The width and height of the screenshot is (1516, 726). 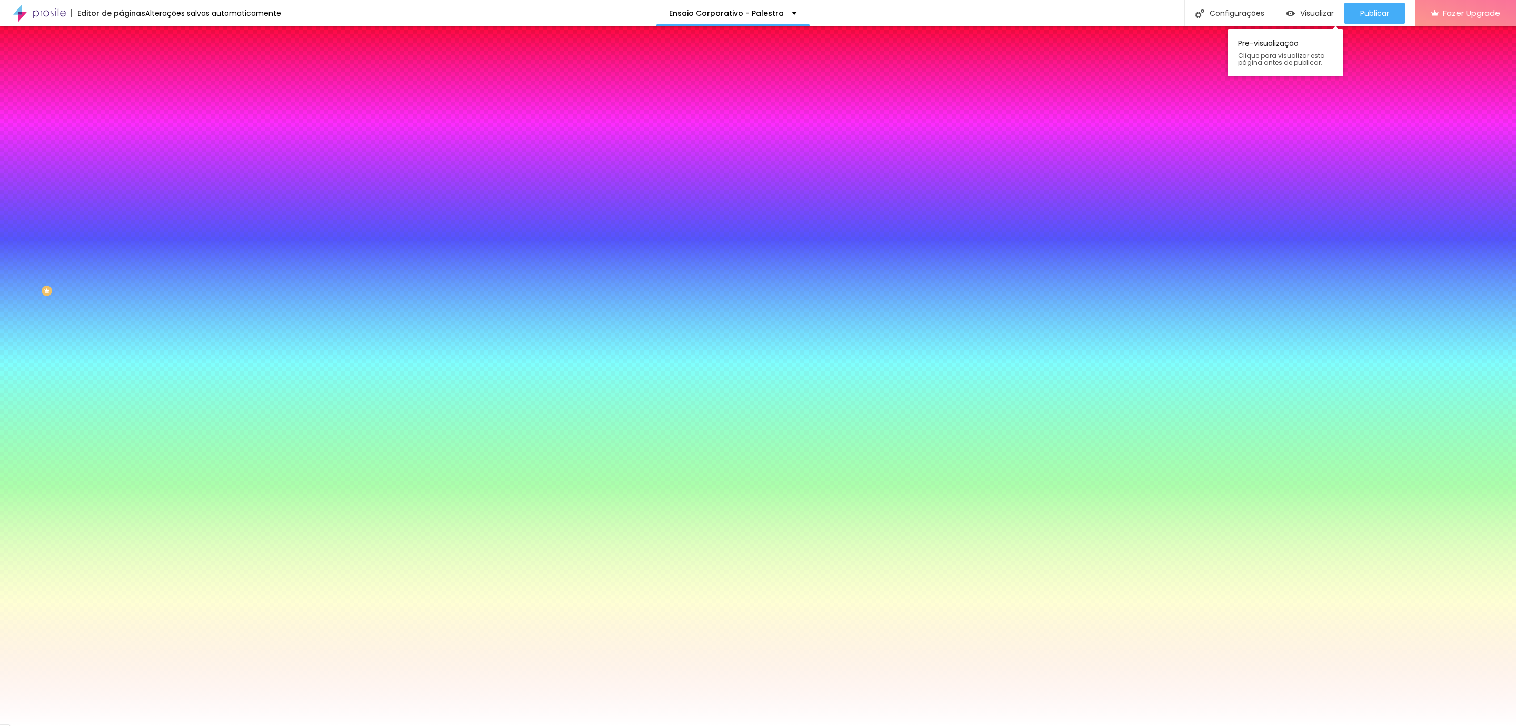 I want to click on img: Icone, so click(x=1200, y=13).